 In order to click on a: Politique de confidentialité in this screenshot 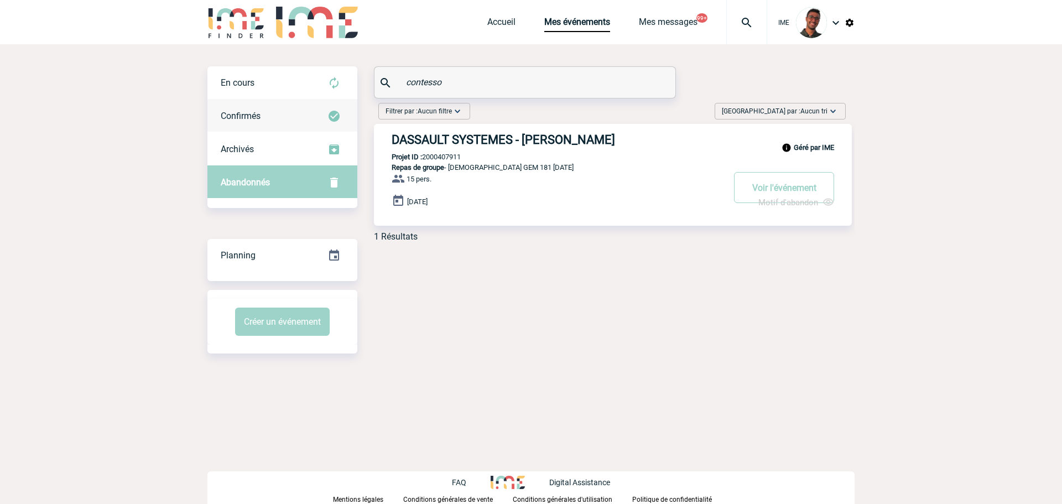, I will do `click(681, 499)`.